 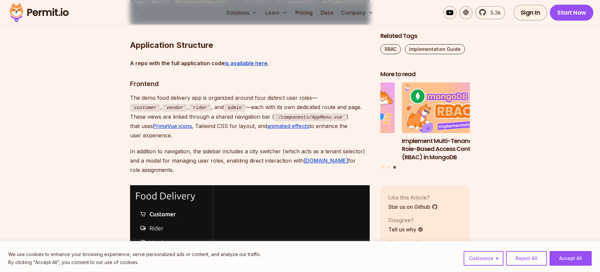 I want to click on li: 3 of 3, so click(x=447, y=122).